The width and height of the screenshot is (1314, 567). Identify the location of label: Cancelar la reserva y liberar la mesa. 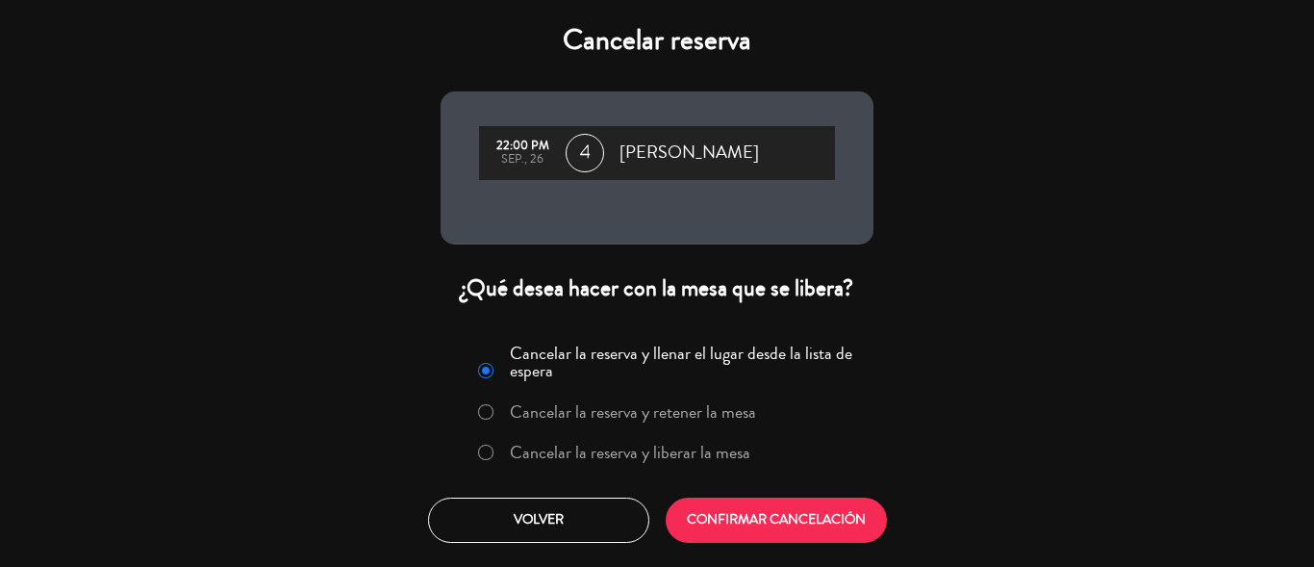
(630, 452).